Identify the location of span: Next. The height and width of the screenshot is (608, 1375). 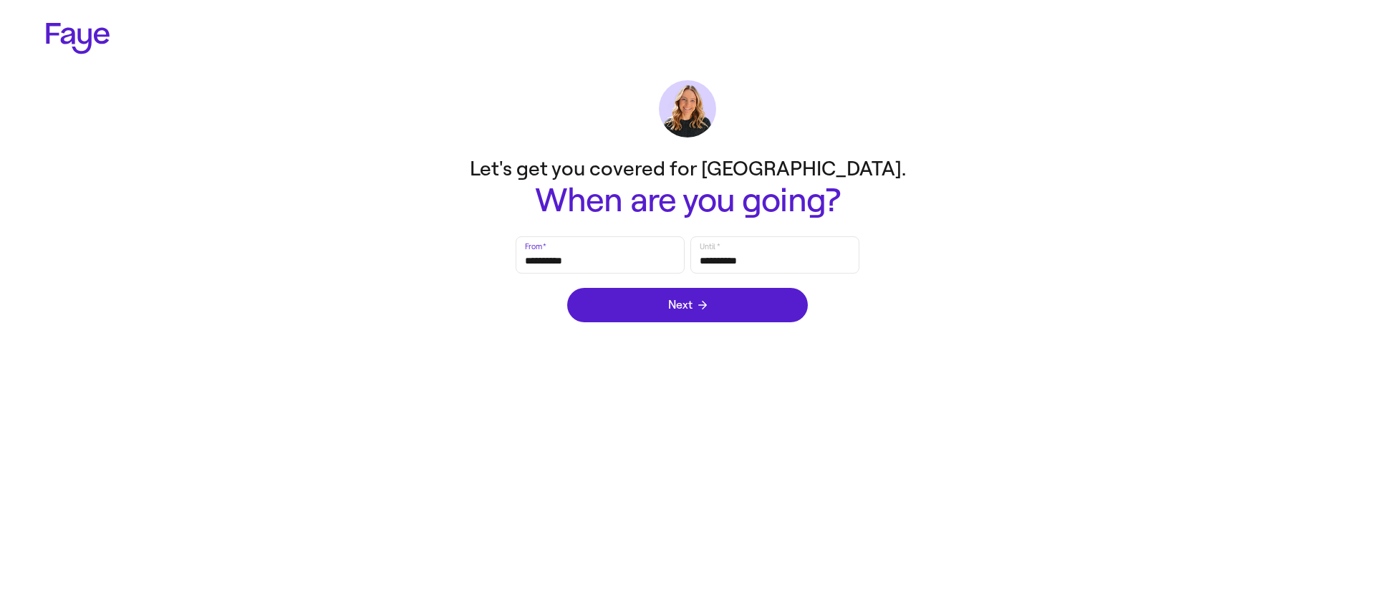
(687, 305).